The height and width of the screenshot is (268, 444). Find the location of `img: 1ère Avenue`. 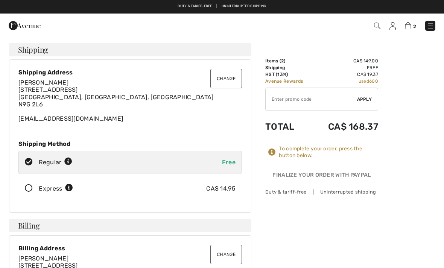

img: 1ère Avenue is located at coordinates (24, 26).